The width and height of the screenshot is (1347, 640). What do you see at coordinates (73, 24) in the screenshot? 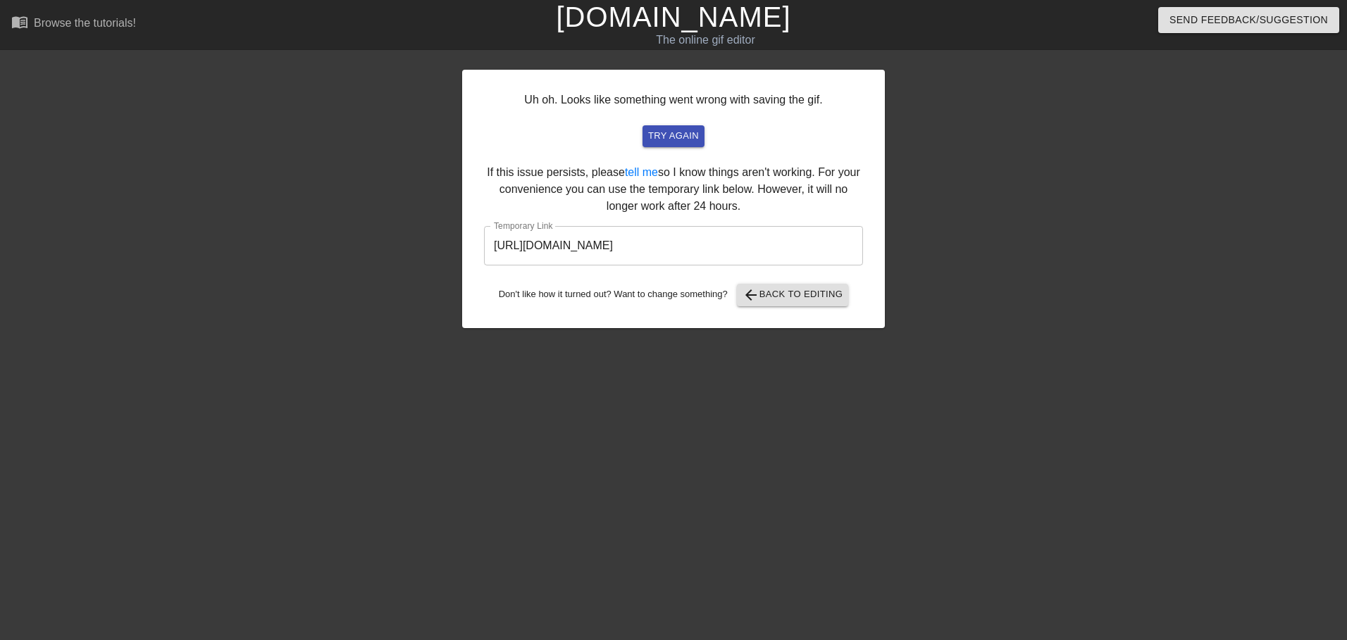
I see `a: Browse the tutorials!` at bounding box center [73, 24].